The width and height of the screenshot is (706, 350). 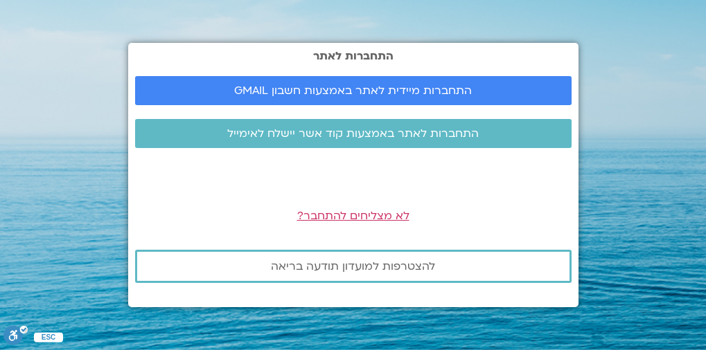 What do you see at coordinates (353, 267) in the screenshot?
I see `span: להצטרפות למועדון תודעה בריאה` at bounding box center [353, 267].